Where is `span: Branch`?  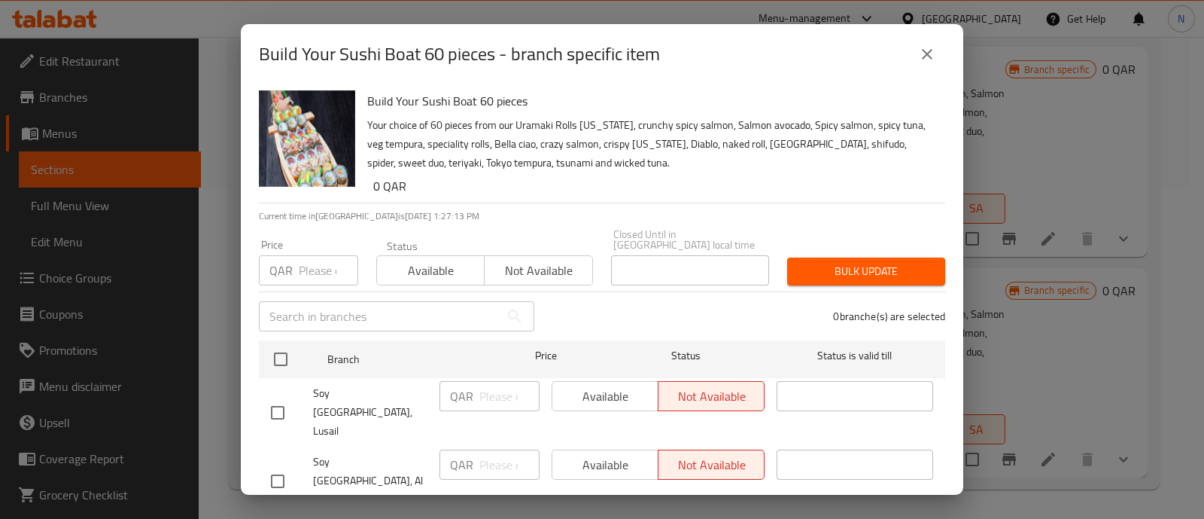
span: Branch is located at coordinates (406, 359).